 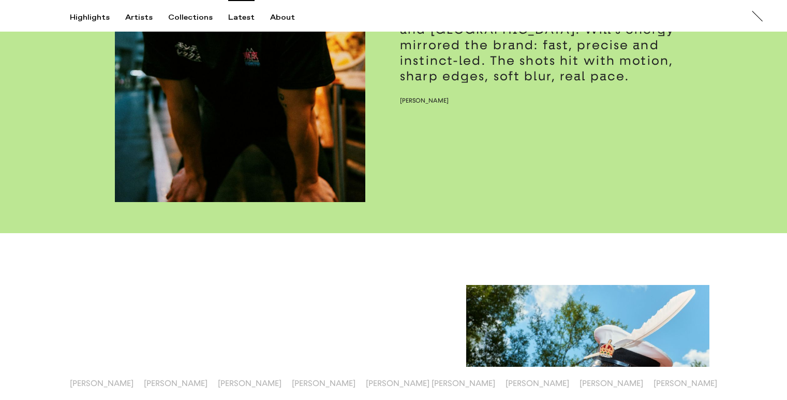 What do you see at coordinates (198, 18) in the screenshot?
I see `button: Collections` at bounding box center [198, 18].